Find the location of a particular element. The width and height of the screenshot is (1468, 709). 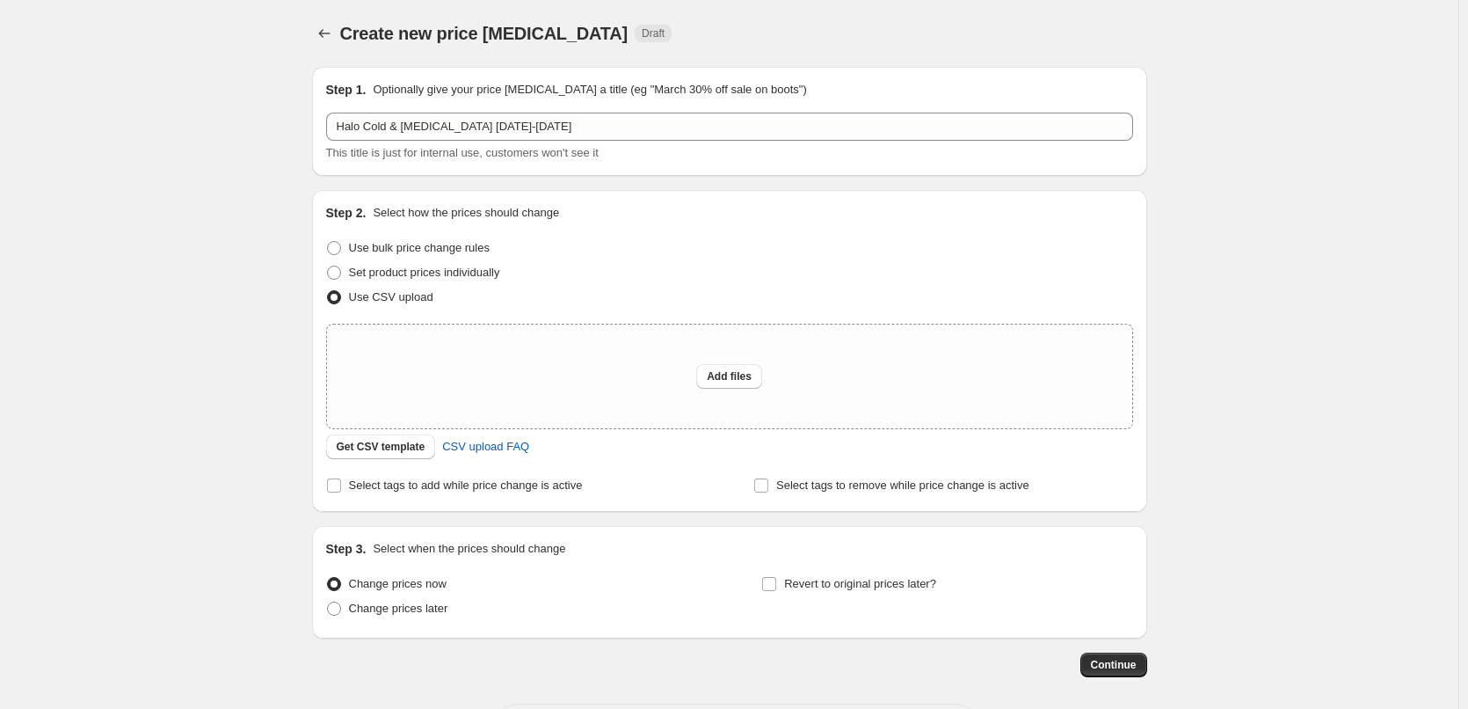

span: Select tags to remove while price change is active is located at coordinates (903, 484).